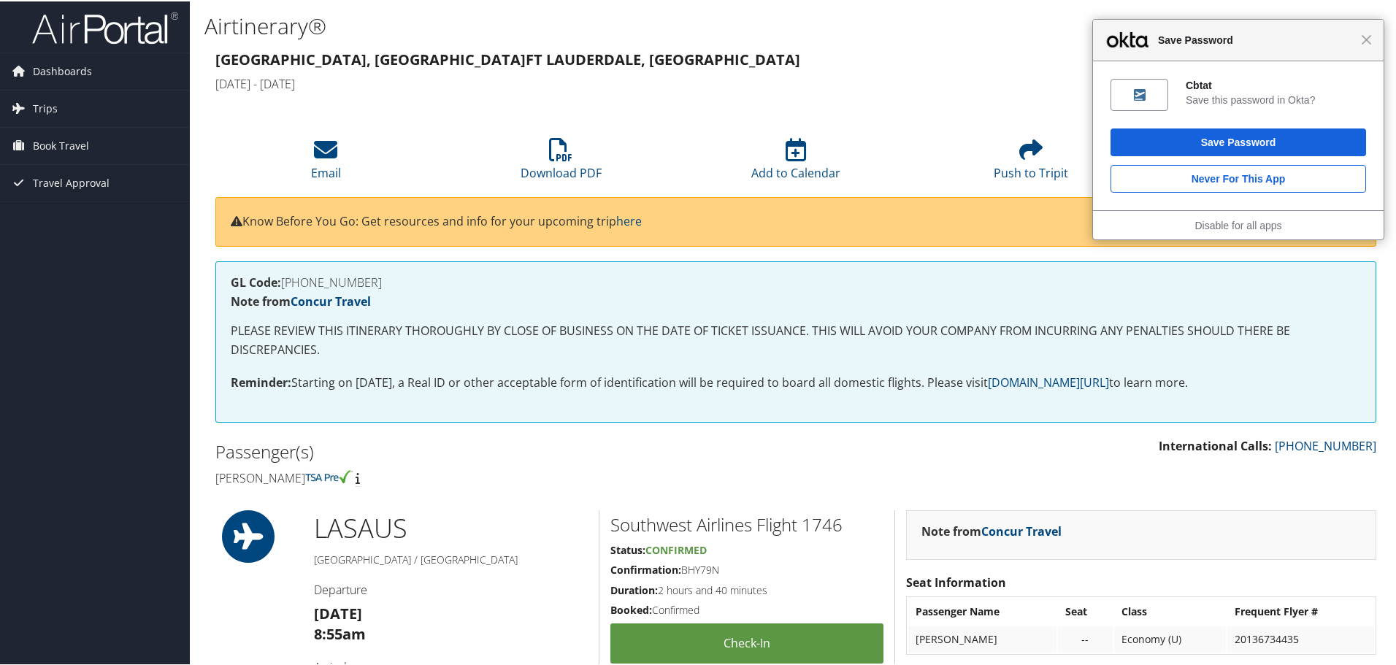 The image size is (1396, 665). I want to click on img: airportal-logo.png, so click(105, 26).